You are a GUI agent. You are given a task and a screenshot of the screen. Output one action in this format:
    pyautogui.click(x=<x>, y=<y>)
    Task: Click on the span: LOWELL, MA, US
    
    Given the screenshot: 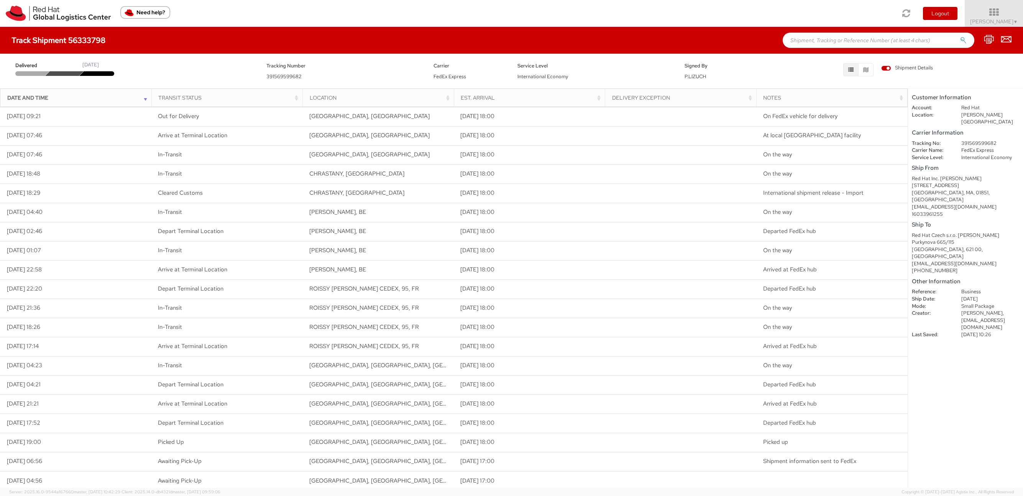 What is the action you would take?
    pyautogui.click(x=400, y=481)
    